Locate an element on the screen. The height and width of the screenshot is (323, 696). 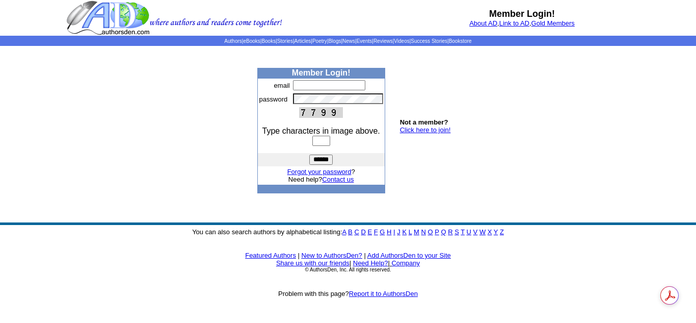
a: L is located at coordinates (410, 231).